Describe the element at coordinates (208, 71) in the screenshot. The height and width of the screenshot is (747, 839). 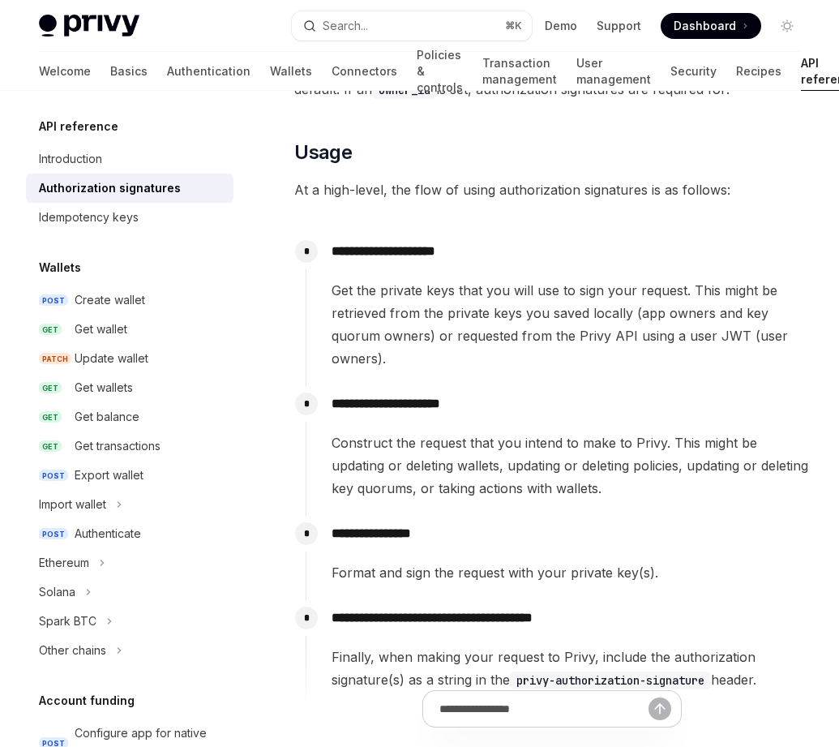
I see `a: Authentication` at that location.